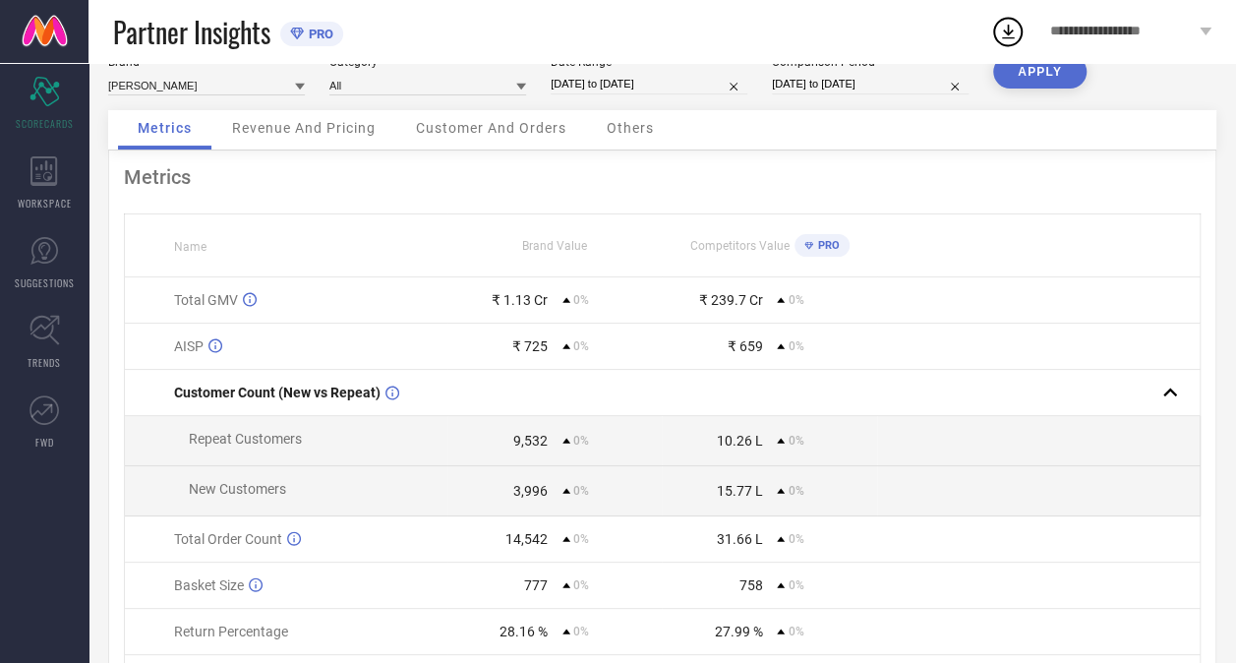 Image resolution: width=1236 pixels, height=663 pixels. What do you see at coordinates (228, 539) in the screenshot?
I see `span: Total Order Count` at bounding box center [228, 539].